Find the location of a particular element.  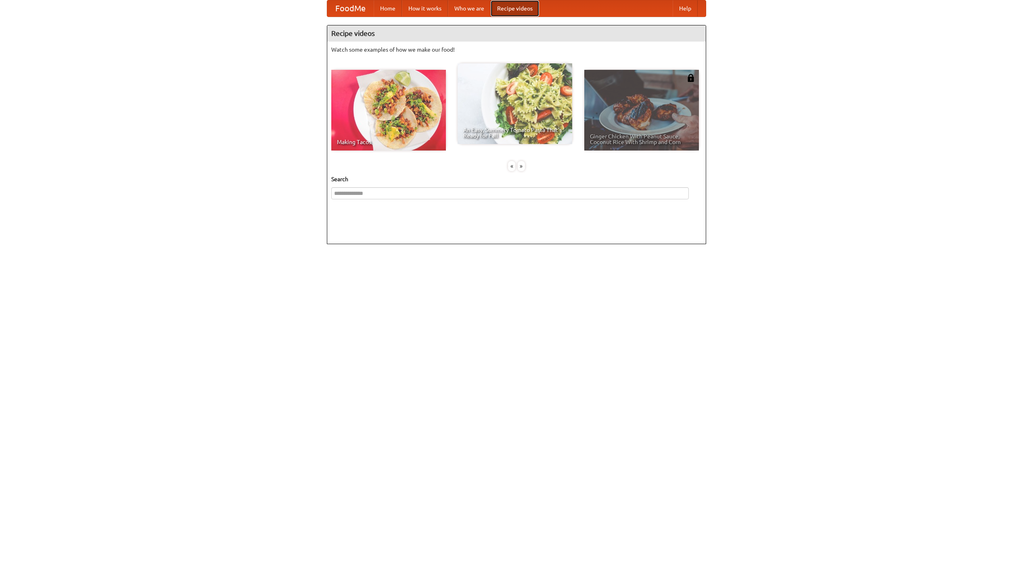

img: 483408.png is located at coordinates (691, 78).